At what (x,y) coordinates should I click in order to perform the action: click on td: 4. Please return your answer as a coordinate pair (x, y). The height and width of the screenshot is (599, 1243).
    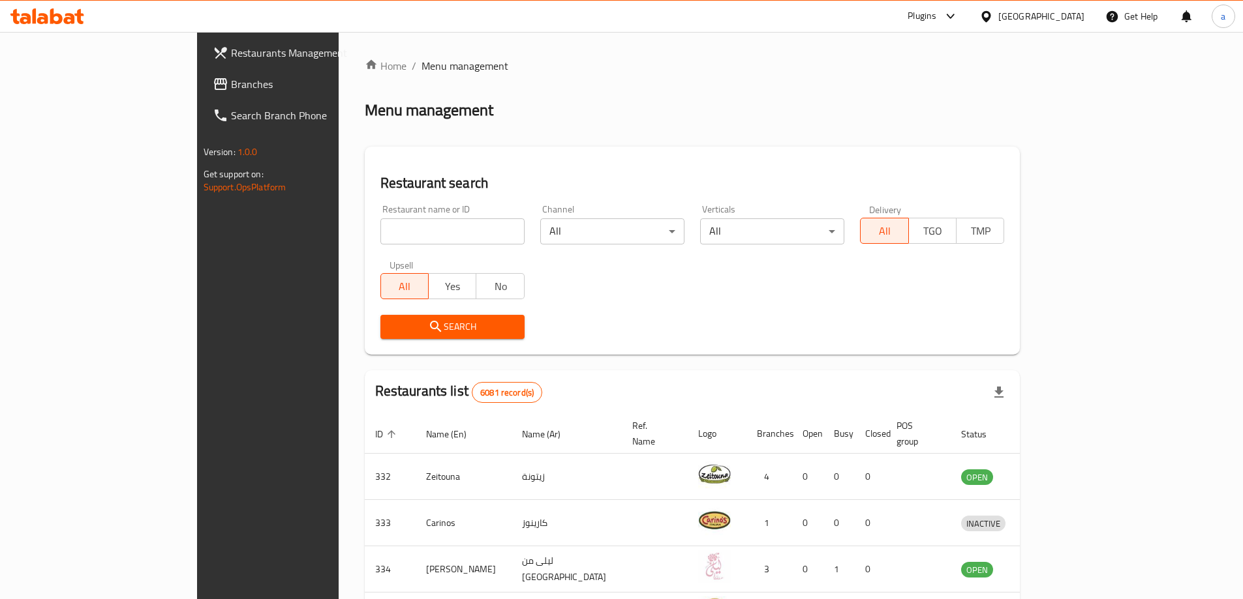
    Looking at the image, I should click on (769, 477).